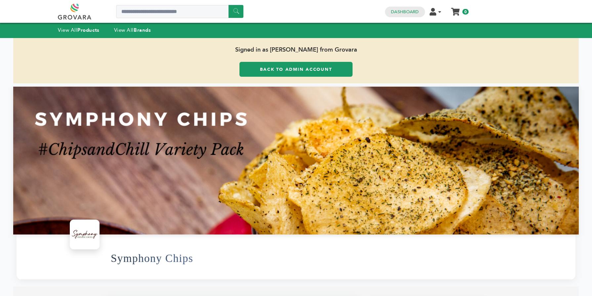 The height and width of the screenshot is (296, 592). Describe the element at coordinates (465, 12) in the screenshot. I see `span: 0` at that location.